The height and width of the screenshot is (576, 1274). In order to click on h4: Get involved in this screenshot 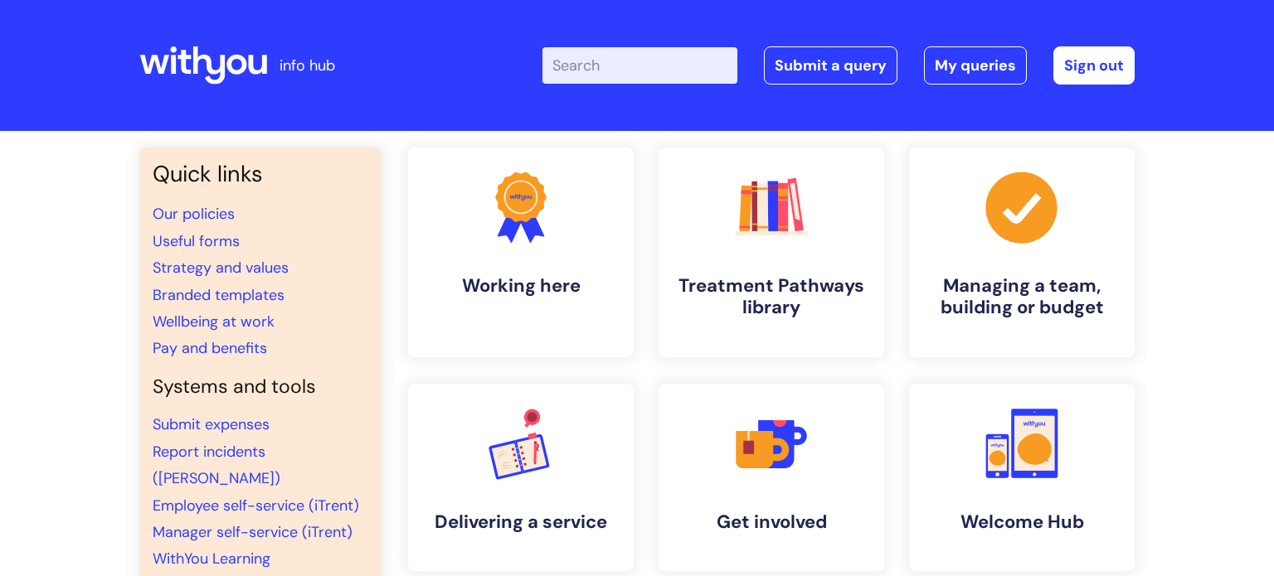, I will do `click(771, 522)`.